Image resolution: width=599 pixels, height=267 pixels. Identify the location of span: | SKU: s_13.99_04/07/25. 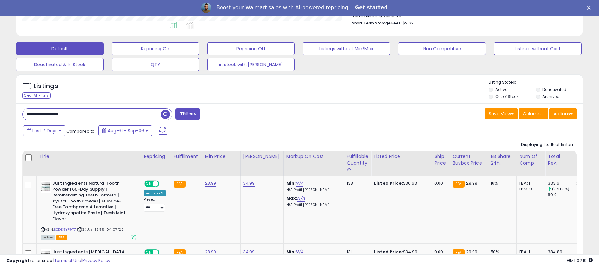
(100, 229).